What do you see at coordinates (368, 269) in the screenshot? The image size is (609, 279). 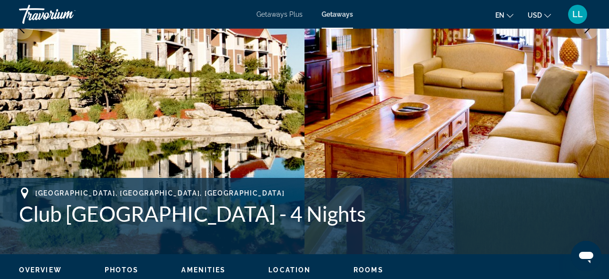 I see `button: Rooms` at bounding box center [368, 269].